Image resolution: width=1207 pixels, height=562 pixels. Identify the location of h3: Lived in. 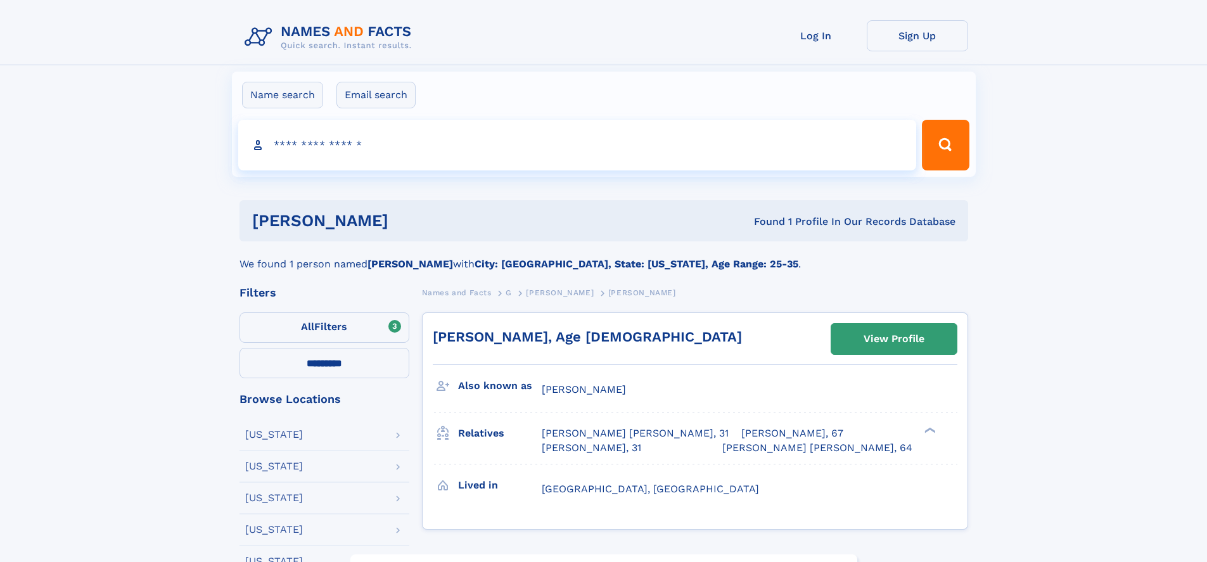
(500, 485).